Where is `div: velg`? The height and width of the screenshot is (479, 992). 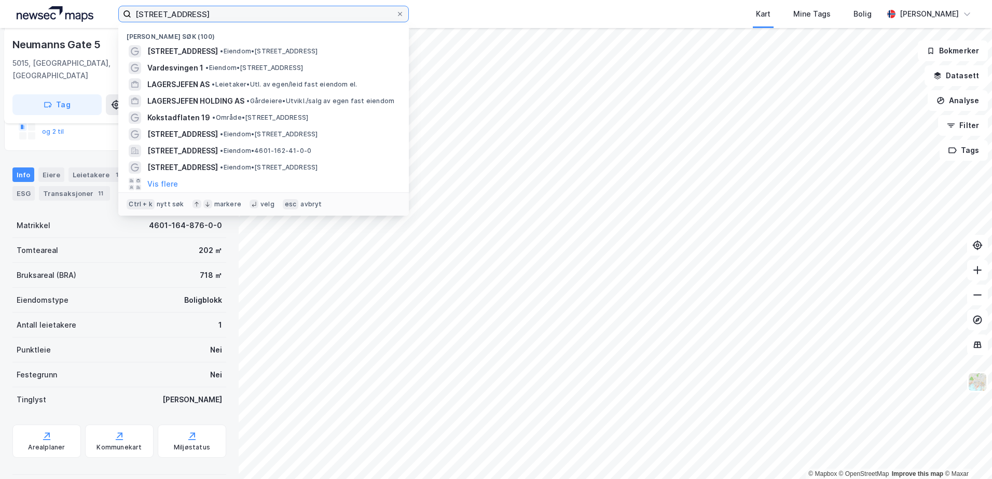 div: velg is located at coordinates (267, 204).